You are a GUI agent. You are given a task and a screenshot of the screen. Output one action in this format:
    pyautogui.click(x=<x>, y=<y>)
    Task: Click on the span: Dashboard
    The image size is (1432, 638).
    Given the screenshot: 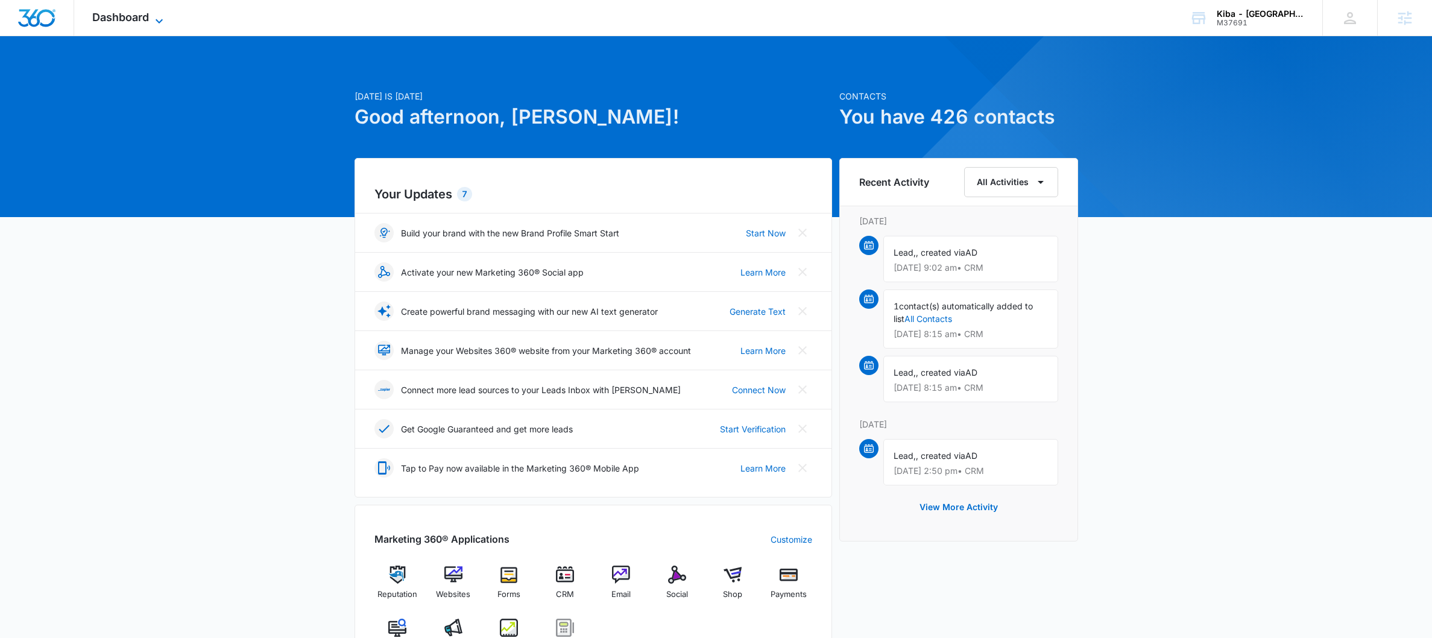 What is the action you would take?
    pyautogui.click(x=121, y=17)
    